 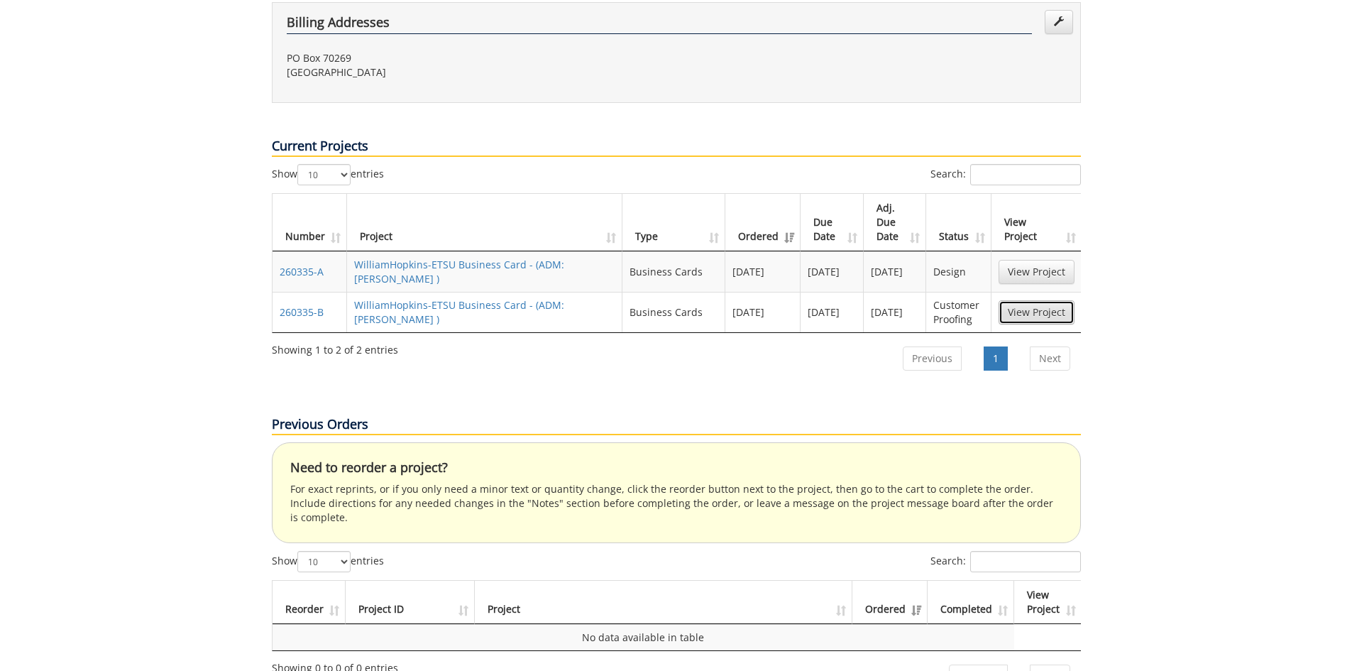 What do you see at coordinates (895, 222) in the screenshot?
I see `th: Adj. Due Date: activate to sort column ascending` at bounding box center [895, 222].